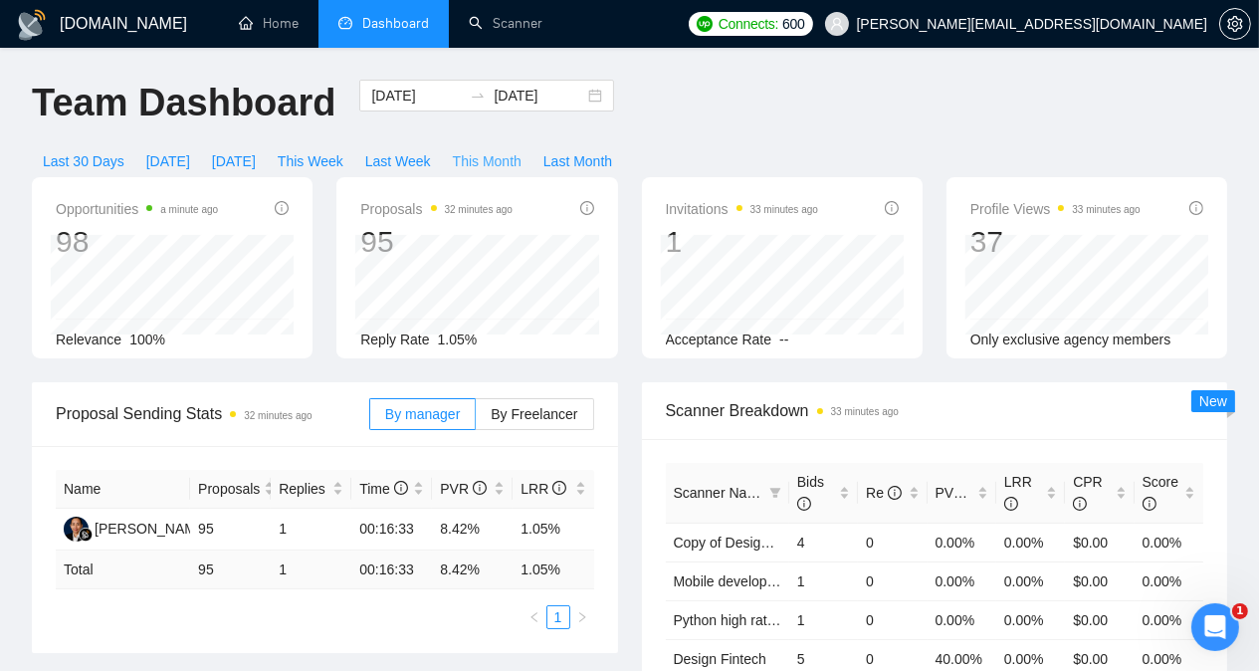 Image resolution: width=1259 pixels, height=671 pixels. What do you see at coordinates (458, 339) in the screenshot?
I see `span: 1.05%` at bounding box center [458, 339].